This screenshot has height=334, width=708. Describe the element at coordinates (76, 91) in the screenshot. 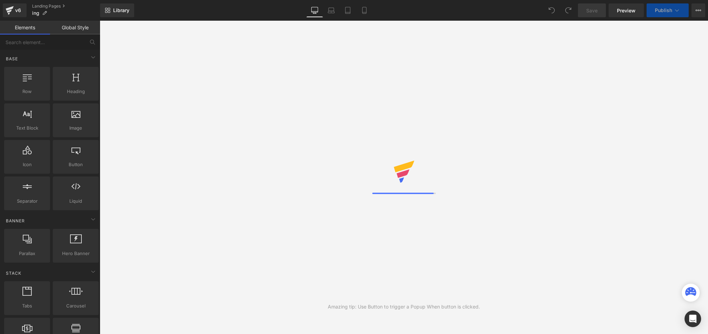

I see `span: Heading` at that location.